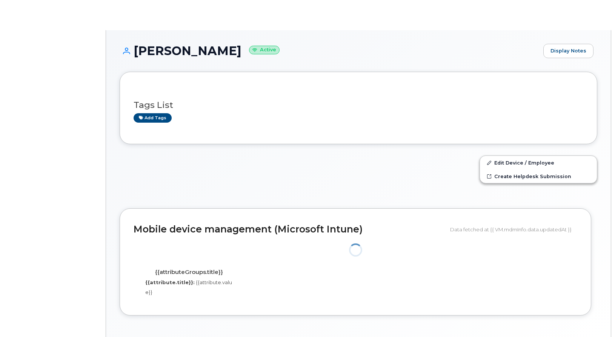 The width and height of the screenshot is (615, 337). I want to click on h4: {{attributeGroups.title}}, so click(189, 272).